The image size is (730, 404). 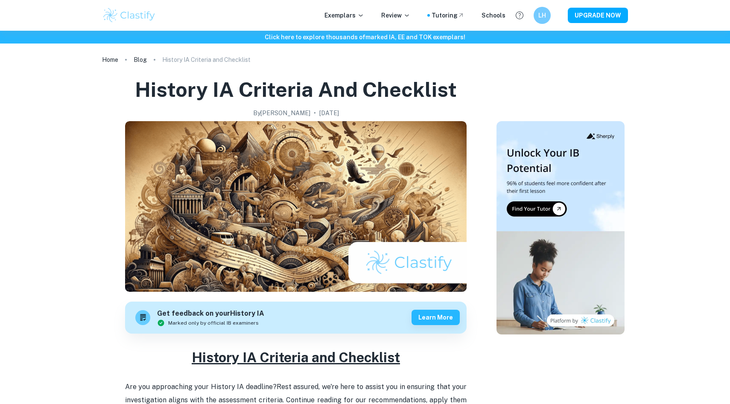 What do you see at coordinates (448, 15) in the screenshot?
I see `div: Tutoring` at bounding box center [448, 15].